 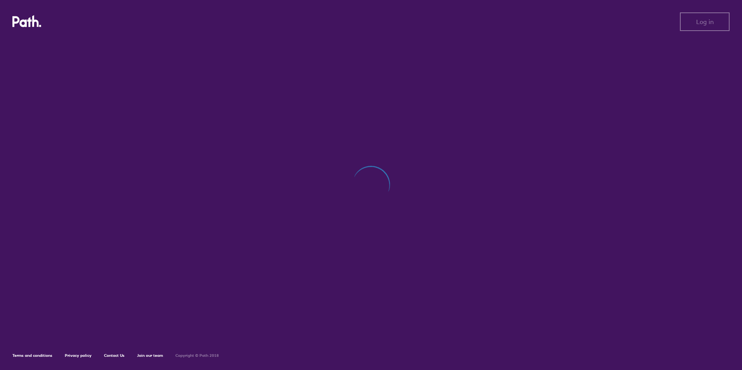 What do you see at coordinates (705, 22) in the screenshot?
I see `button: Log in` at bounding box center [705, 22].